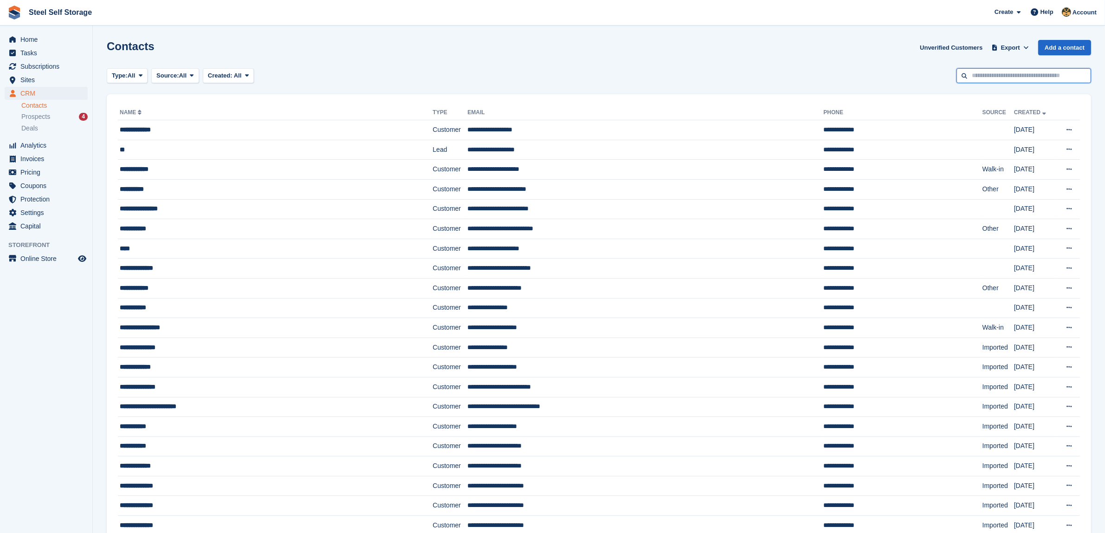 The height and width of the screenshot is (533, 1105). I want to click on span: Analytics, so click(48, 145).